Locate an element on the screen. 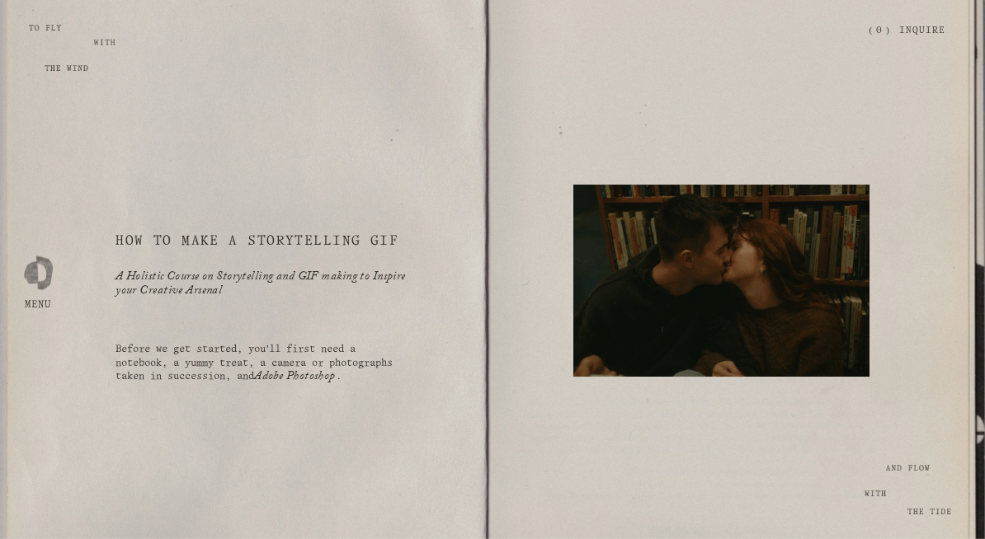 This screenshot has height=539, width=985. em: Adobe Photoshop is located at coordinates (294, 378).